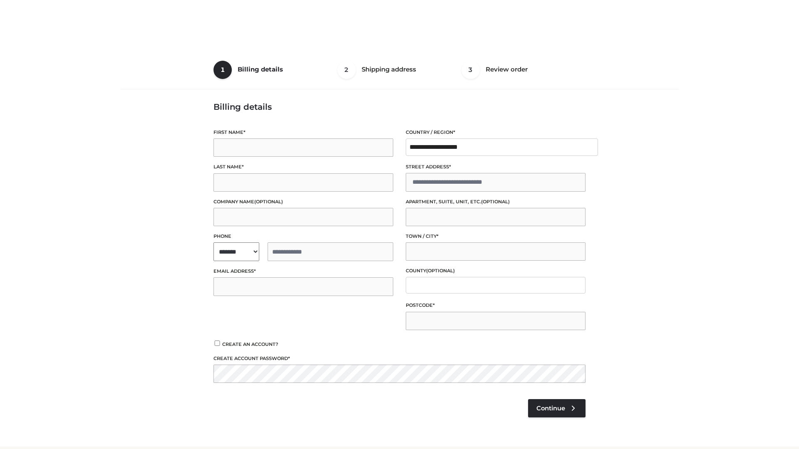  Describe the element at coordinates (495, 305) in the screenshot. I see `label: Postcode` at that location.